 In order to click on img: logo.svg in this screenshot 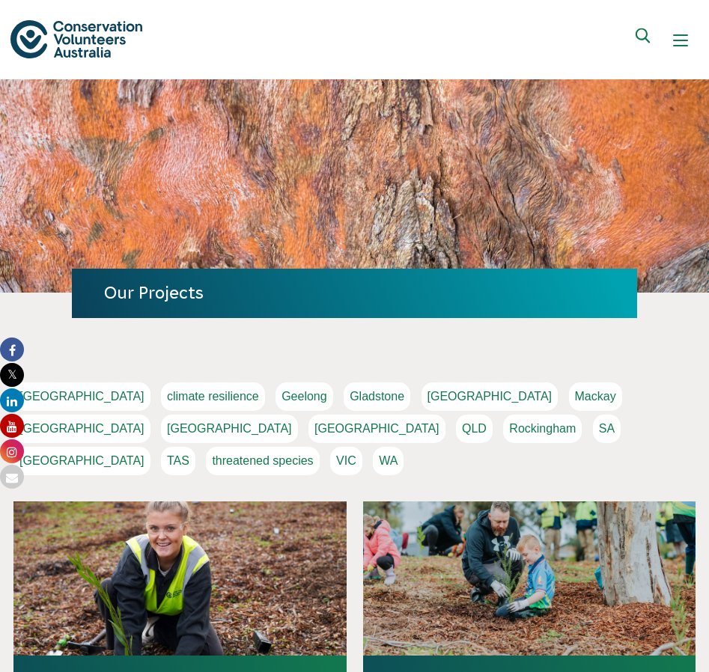, I will do `click(76, 39)`.